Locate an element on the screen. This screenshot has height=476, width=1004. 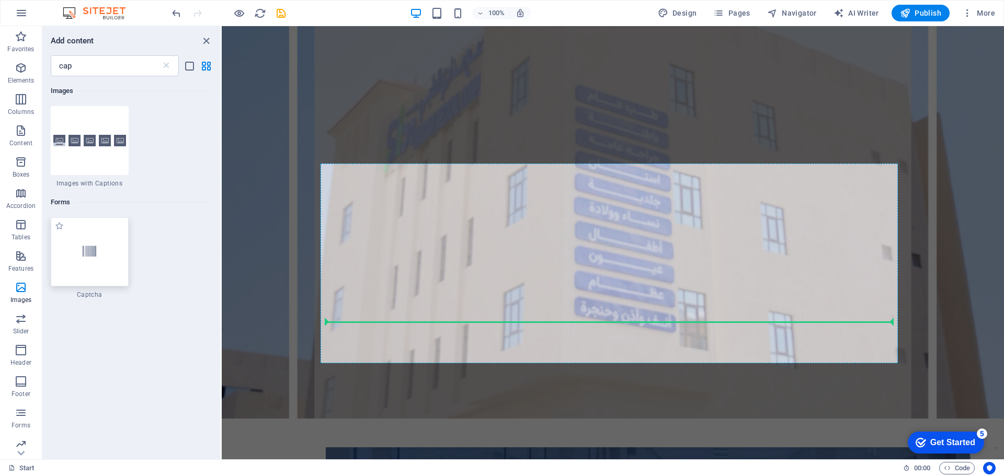
h6: Images is located at coordinates (130, 91).